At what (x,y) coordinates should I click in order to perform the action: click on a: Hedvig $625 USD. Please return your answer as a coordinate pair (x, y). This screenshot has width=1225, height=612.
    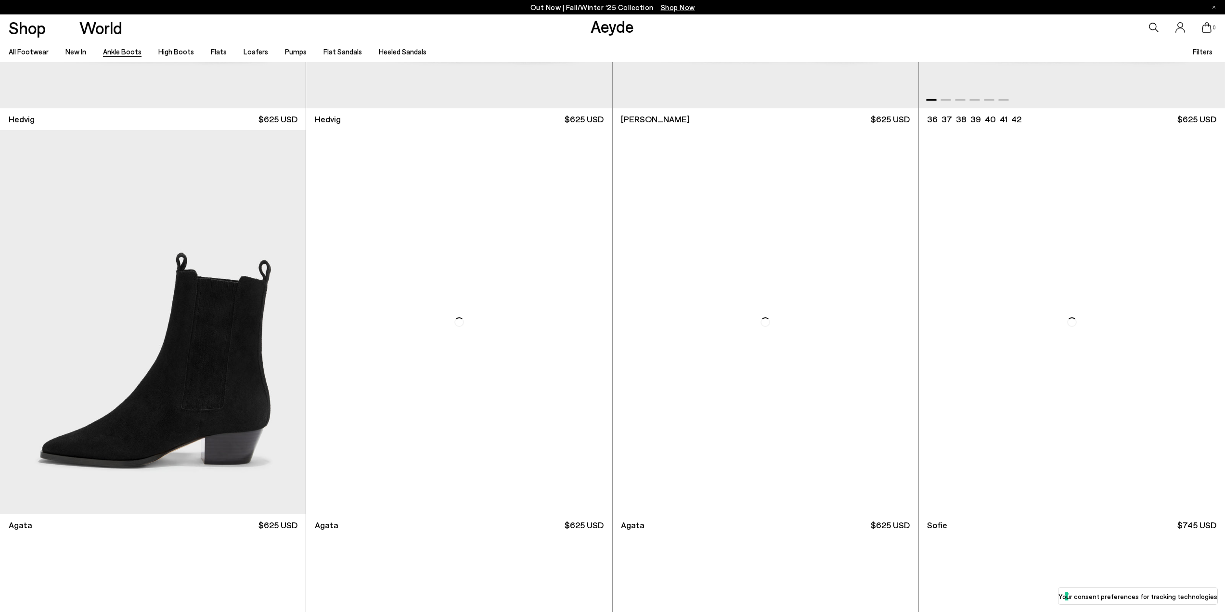
    Looking at the image, I should click on (459, 119).